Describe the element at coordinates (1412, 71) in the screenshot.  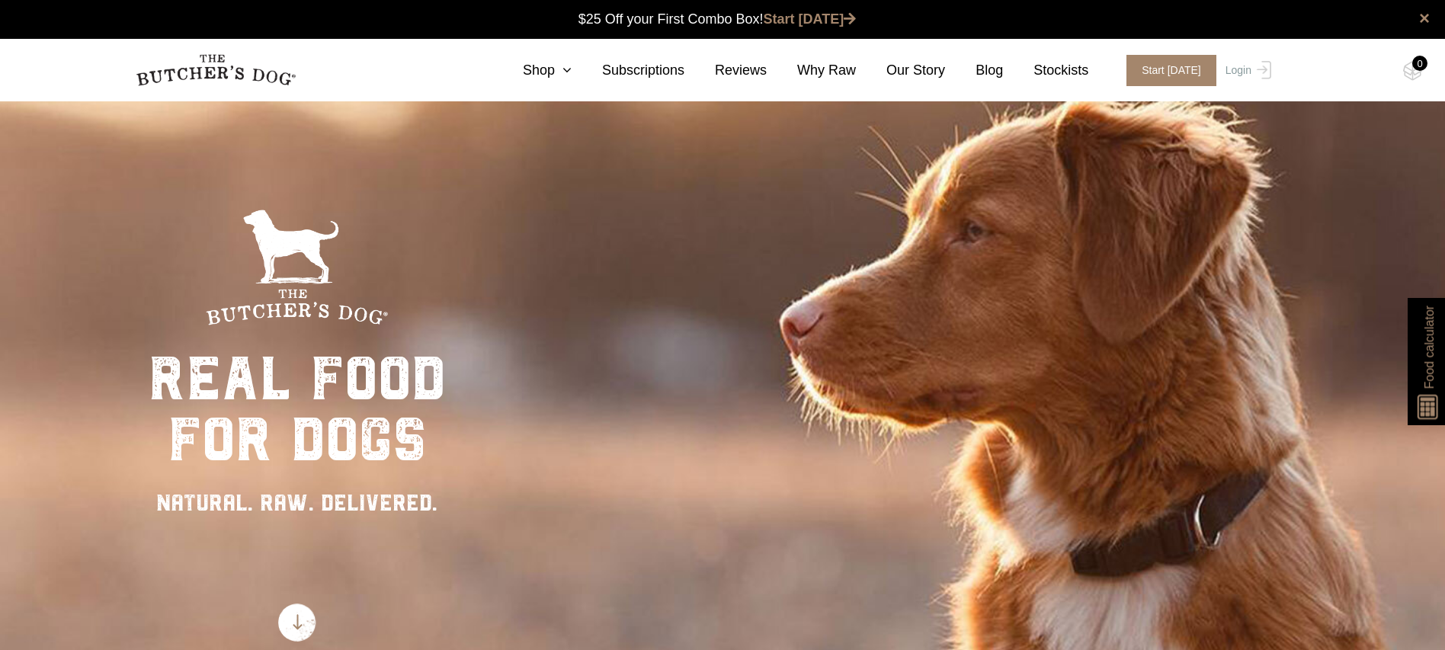
I see `img: TBD_Cart-Empty.png` at that location.